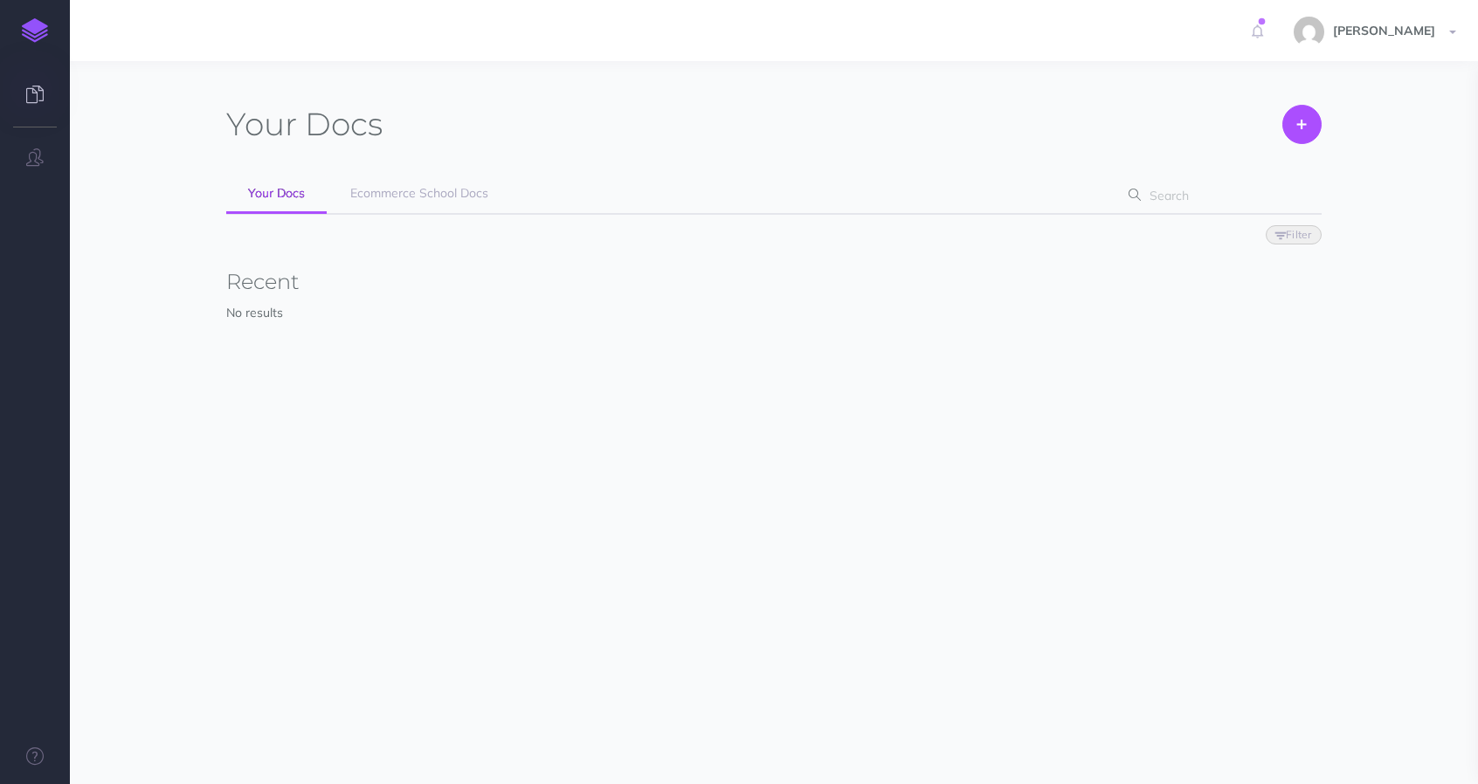 The image size is (1478, 784). Describe the element at coordinates (419, 194) in the screenshot. I see `a: Ecommerce School Docs` at that location.